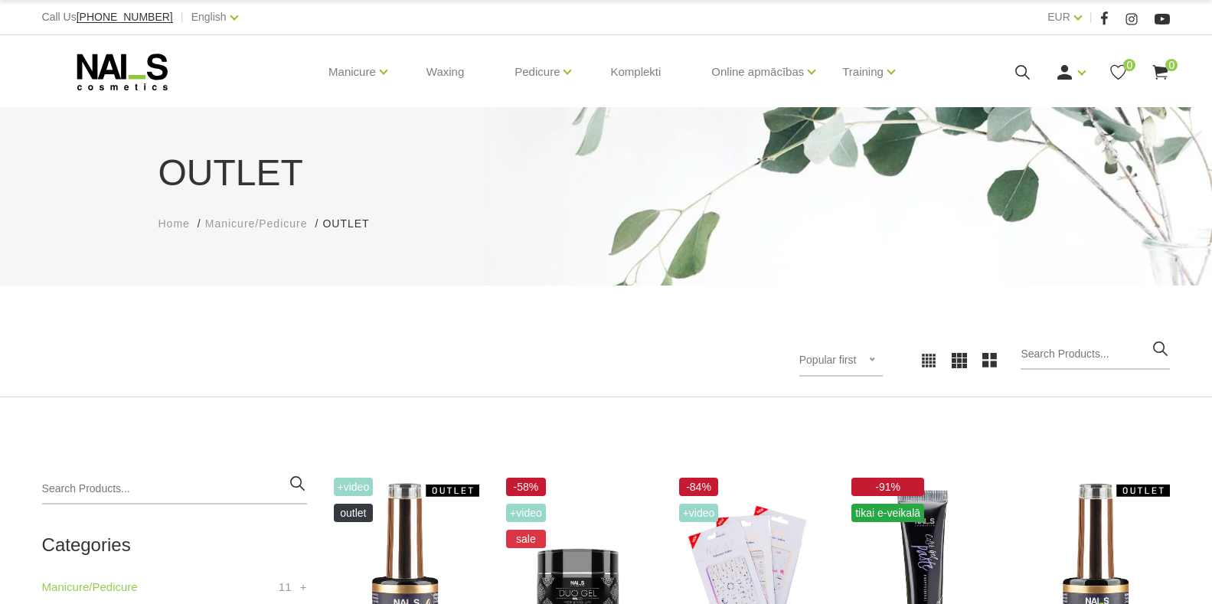  What do you see at coordinates (445, 72) in the screenshot?
I see `a: Waxing` at bounding box center [445, 72].